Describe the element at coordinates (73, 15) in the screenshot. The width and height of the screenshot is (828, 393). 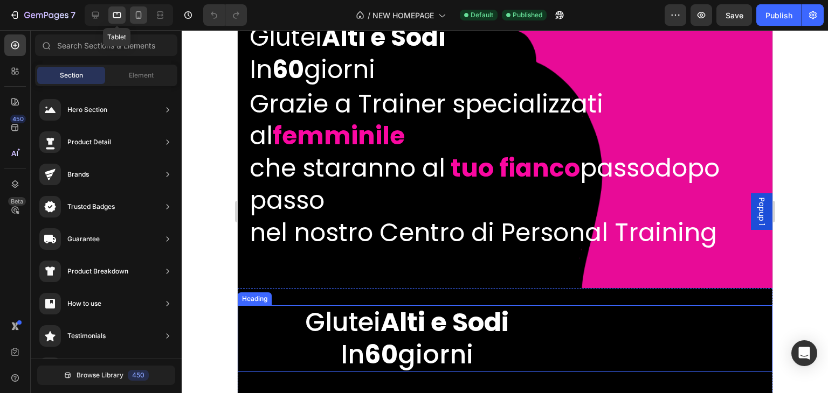
I see `p: 7` at that location.